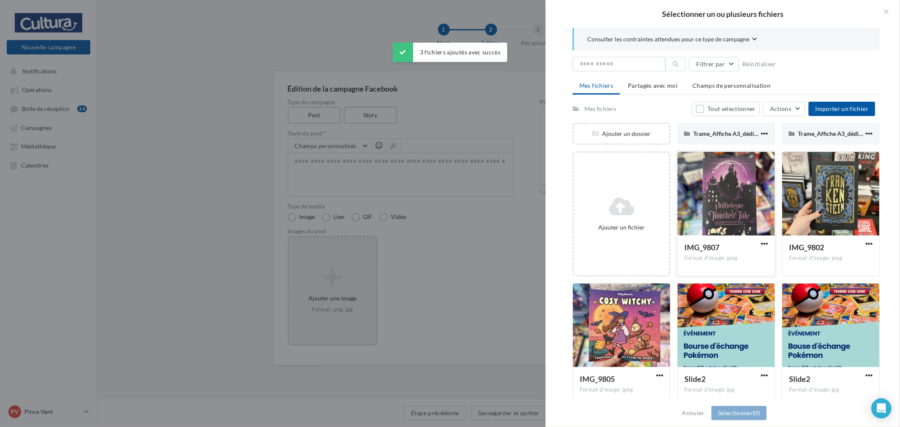 This screenshot has height=427, width=900. What do you see at coordinates (668, 39) in the screenshot?
I see `span: Consulter les contraintes attendues pour ce type de campagne` at bounding box center [668, 39].